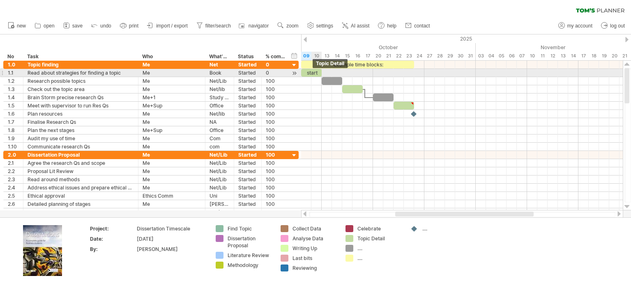  I want to click on div: Writing Up, so click(314, 248).